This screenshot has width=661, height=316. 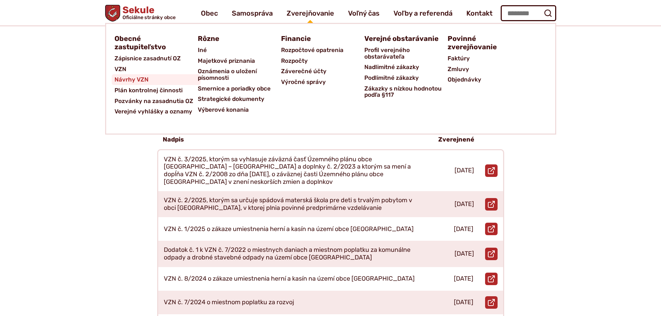 What do you see at coordinates (391, 78) in the screenshot?
I see `span: Podlimitné zákazky` at bounding box center [391, 78].